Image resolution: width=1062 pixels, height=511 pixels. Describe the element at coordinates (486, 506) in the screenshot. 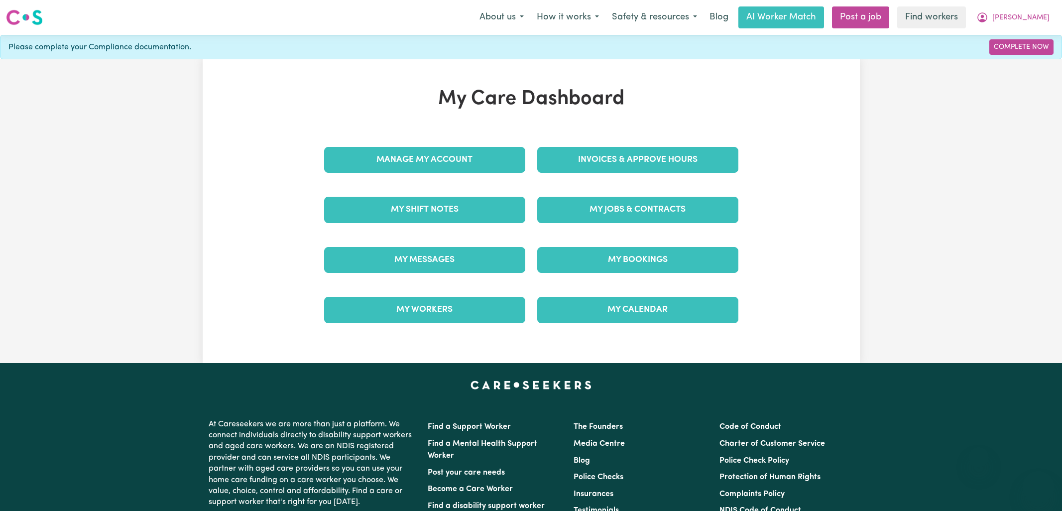

I see `a: Find a disability support worker` at that location.